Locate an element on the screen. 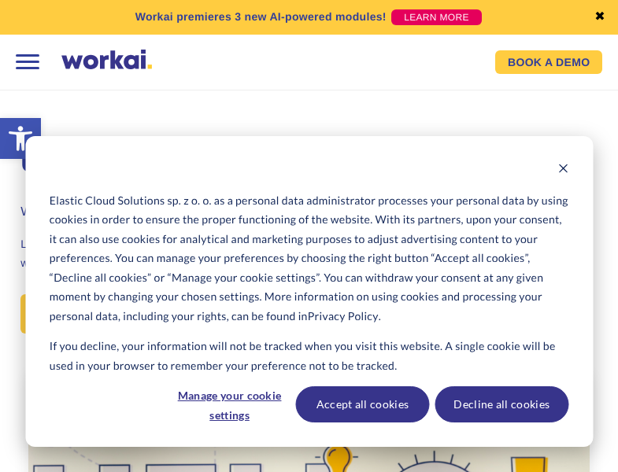  button: Accept all cookies is located at coordinates (363, 405).